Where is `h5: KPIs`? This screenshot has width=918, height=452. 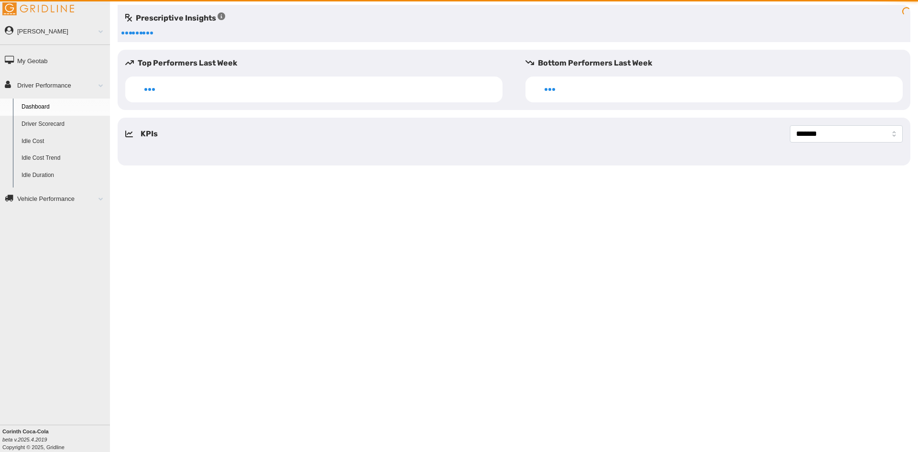 h5: KPIs is located at coordinates (149, 134).